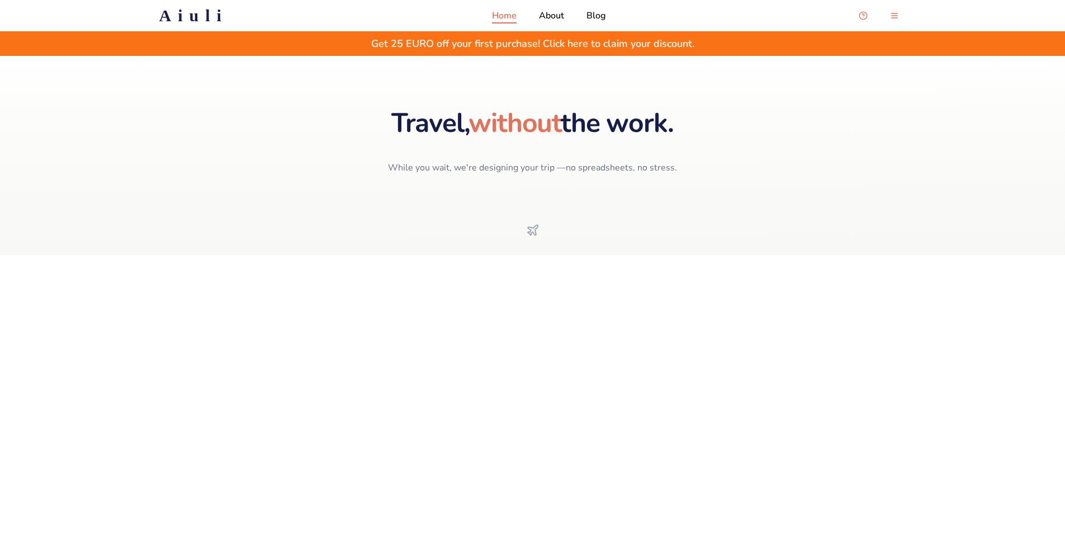  What do you see at coordinates (193, 16) in the screenshot?
I see `h2: Aiuli` at bounding box center [193, 16].